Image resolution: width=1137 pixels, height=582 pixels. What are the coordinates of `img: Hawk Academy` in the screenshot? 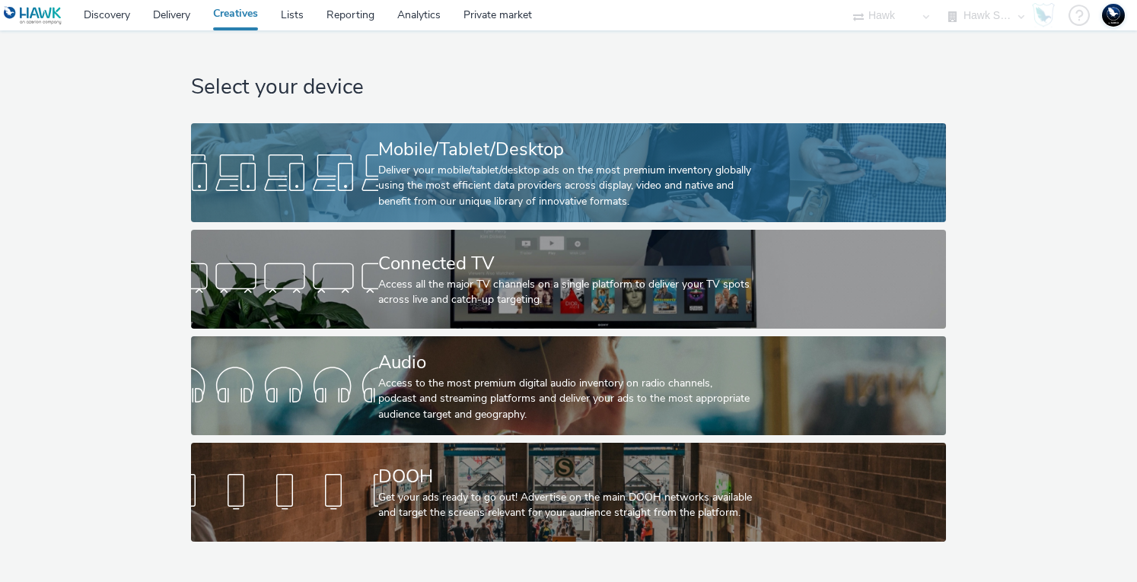 It's located at (1043, 15).